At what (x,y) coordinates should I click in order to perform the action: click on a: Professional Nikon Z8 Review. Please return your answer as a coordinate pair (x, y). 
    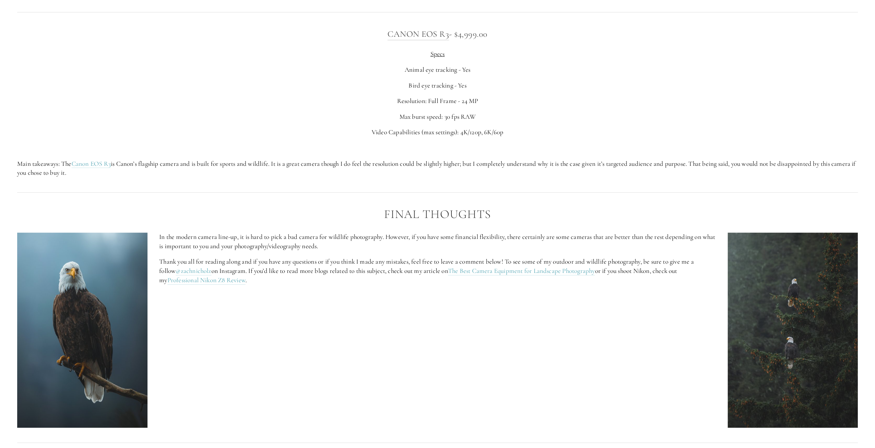
    Looking at the image, I should click on (206, 280).